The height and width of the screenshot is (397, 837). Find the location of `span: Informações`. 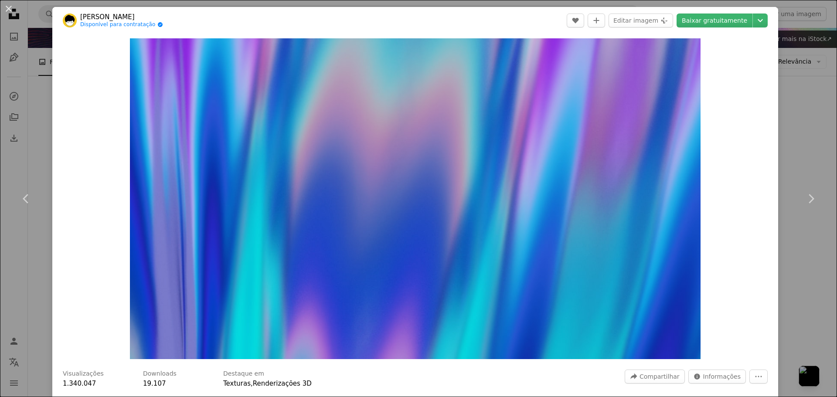

span: Informações is located at coordinates (722, 377).